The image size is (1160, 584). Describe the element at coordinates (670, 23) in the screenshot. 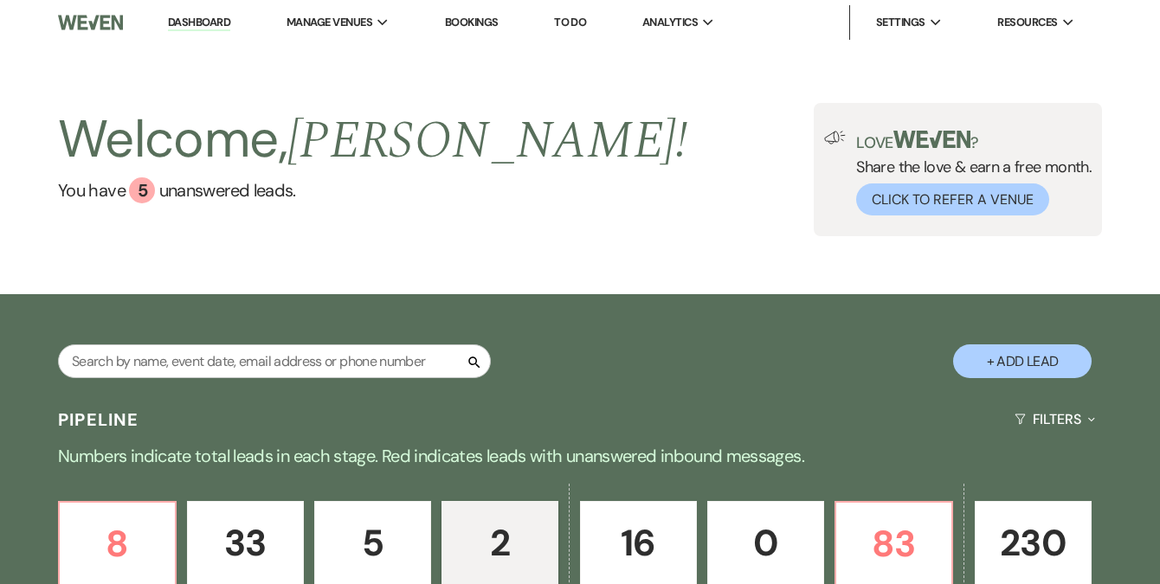

I see `span: Analytics` at that location.